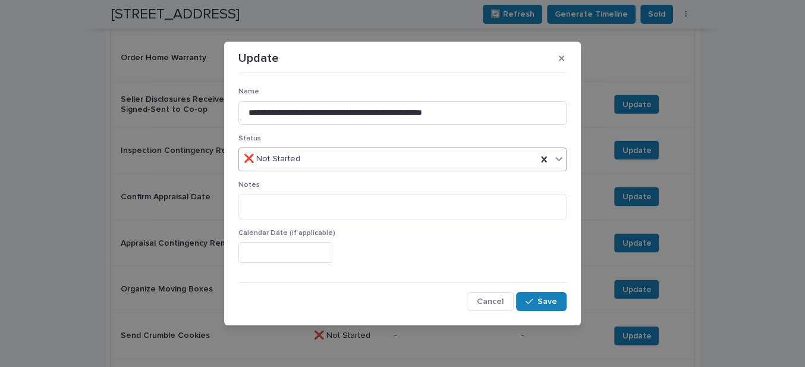 This screenshot has height=367, width=805. What do you see at coordinates (287, 233) in the screenshot?
I see `span: Calendar Date (if applicable)` at bounding box center [287, 233].